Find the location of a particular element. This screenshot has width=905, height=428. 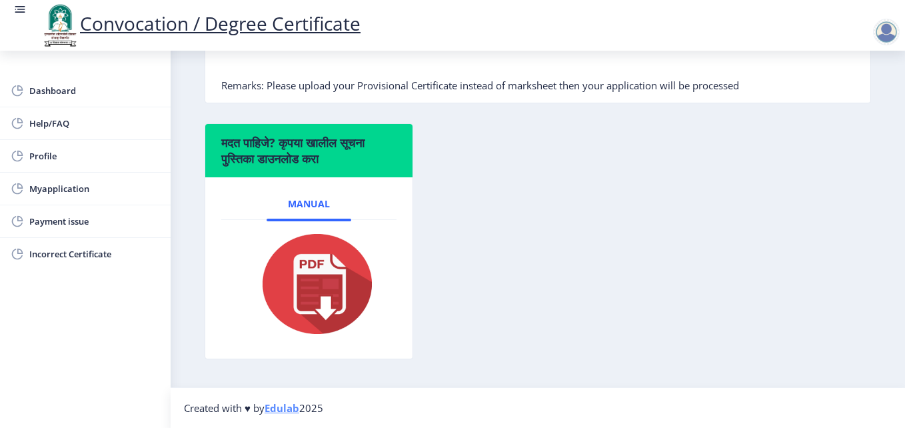

span: Incorrect Certificate is located at coordinates (95, 254).